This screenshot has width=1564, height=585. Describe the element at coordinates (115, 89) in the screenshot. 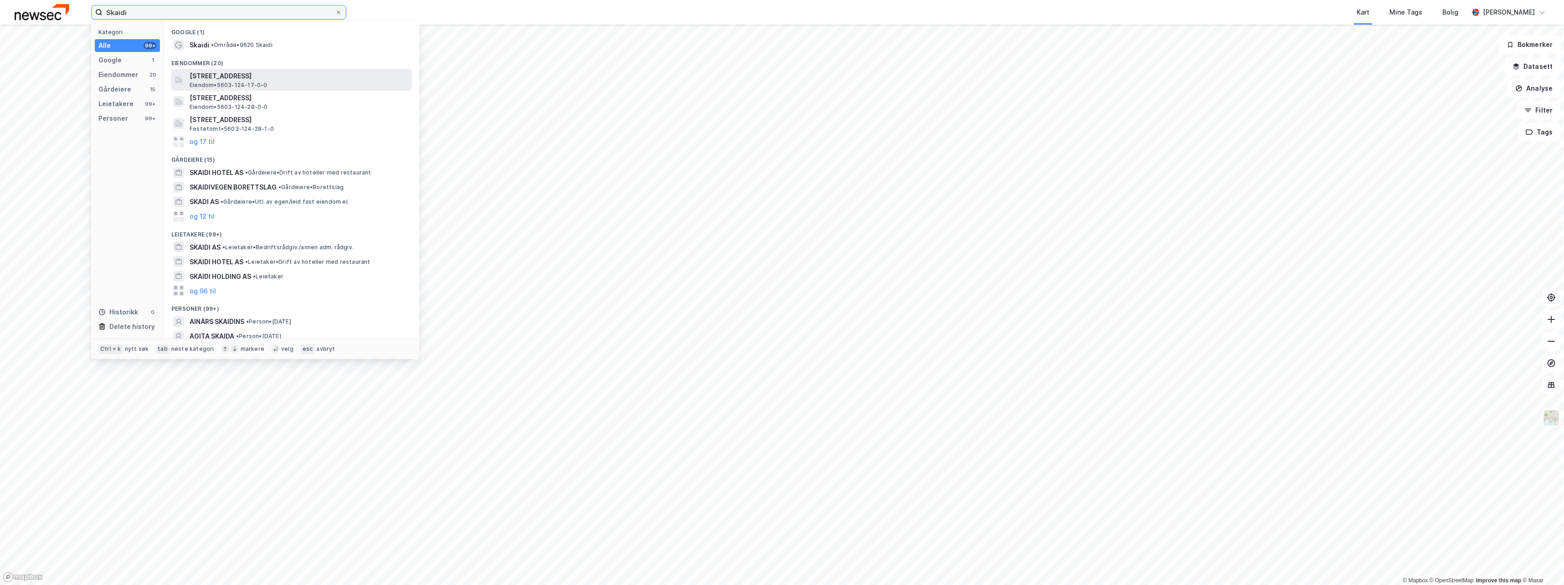

I see `div: Gårdeiere` at that location.